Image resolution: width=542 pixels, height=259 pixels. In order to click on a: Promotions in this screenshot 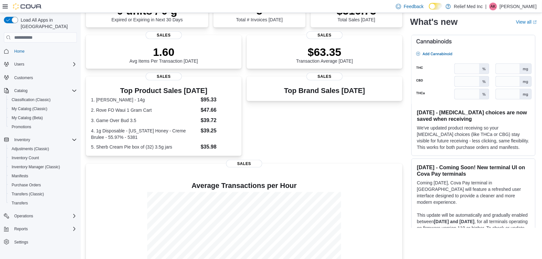, I will do `click(21, 127)`.